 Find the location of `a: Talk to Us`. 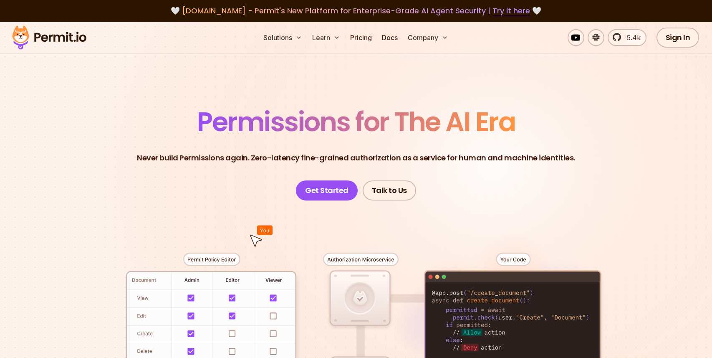

a: Talk to Us is located at coordinates (389, 190).